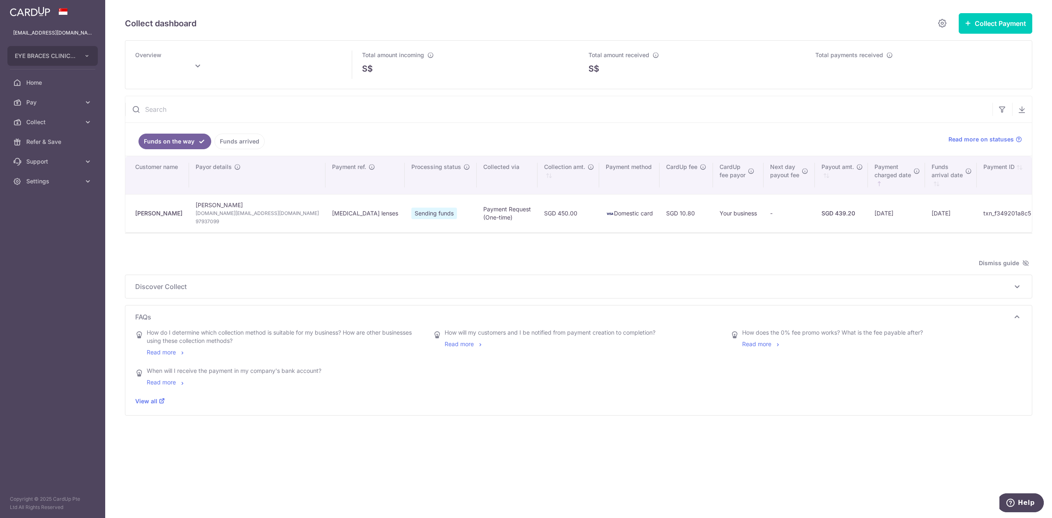 The height and width of the screenshot is (518, 1052). What do you see at coordinates (733, 171) in the screenshot?
I see `span: CardUp fee payor` at bounding box center [733, 171].